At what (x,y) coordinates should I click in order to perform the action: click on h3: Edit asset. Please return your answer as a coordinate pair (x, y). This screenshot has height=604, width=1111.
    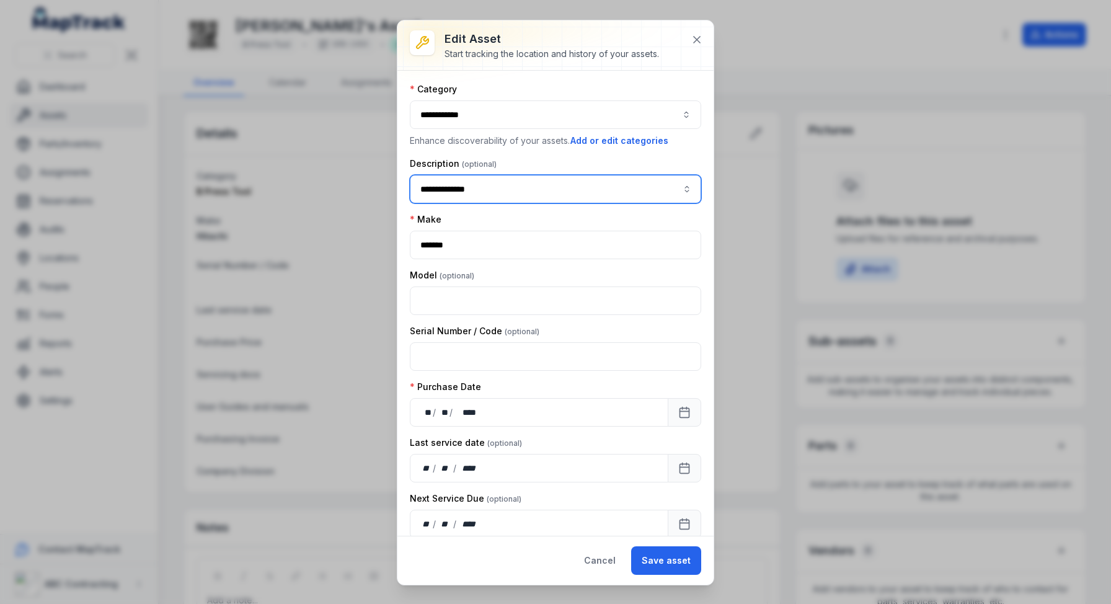
    Looking at the image, I should click on (552, 39).